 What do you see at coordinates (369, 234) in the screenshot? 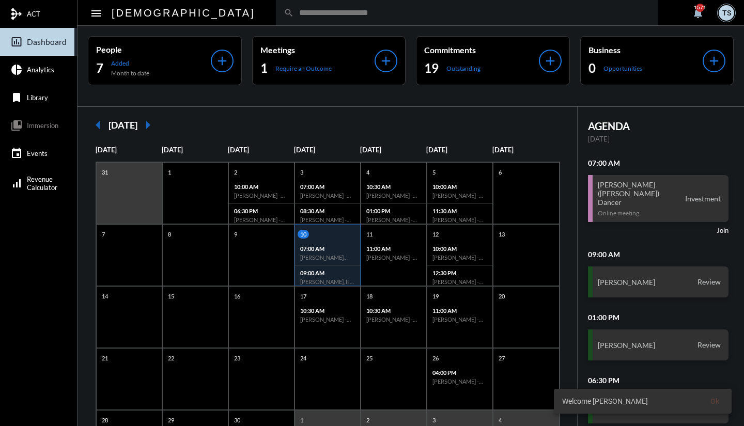
I see `p: 11` at bounding box center [369, 234].